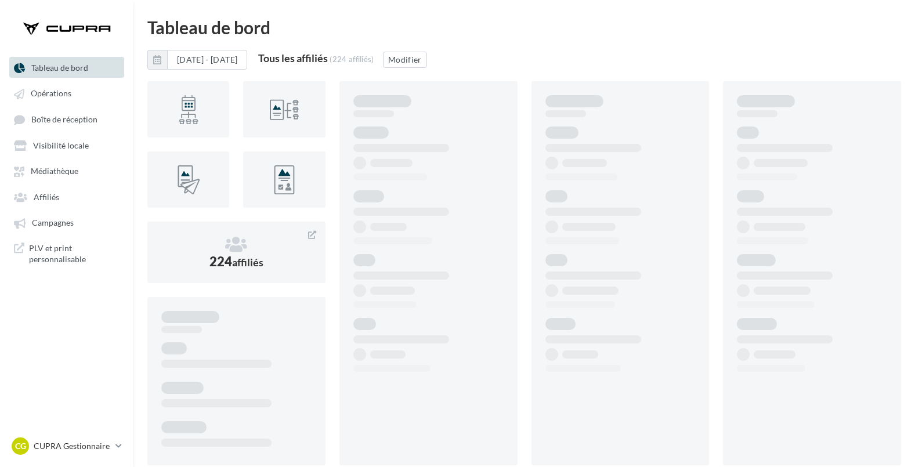 The height and width of the screenshot is (467, 915). What do you see at coordinates (55, 171) in the screenshot?
I see `span: Médiathèque` at bounding box center [55, 171].